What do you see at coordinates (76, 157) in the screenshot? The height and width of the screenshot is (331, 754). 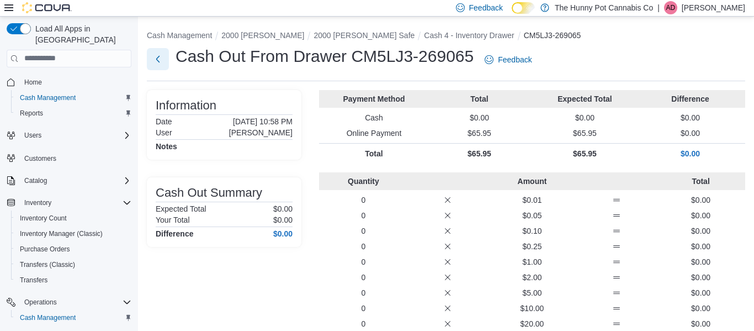 I see `span: Customers` at bounding box center [76, 157].